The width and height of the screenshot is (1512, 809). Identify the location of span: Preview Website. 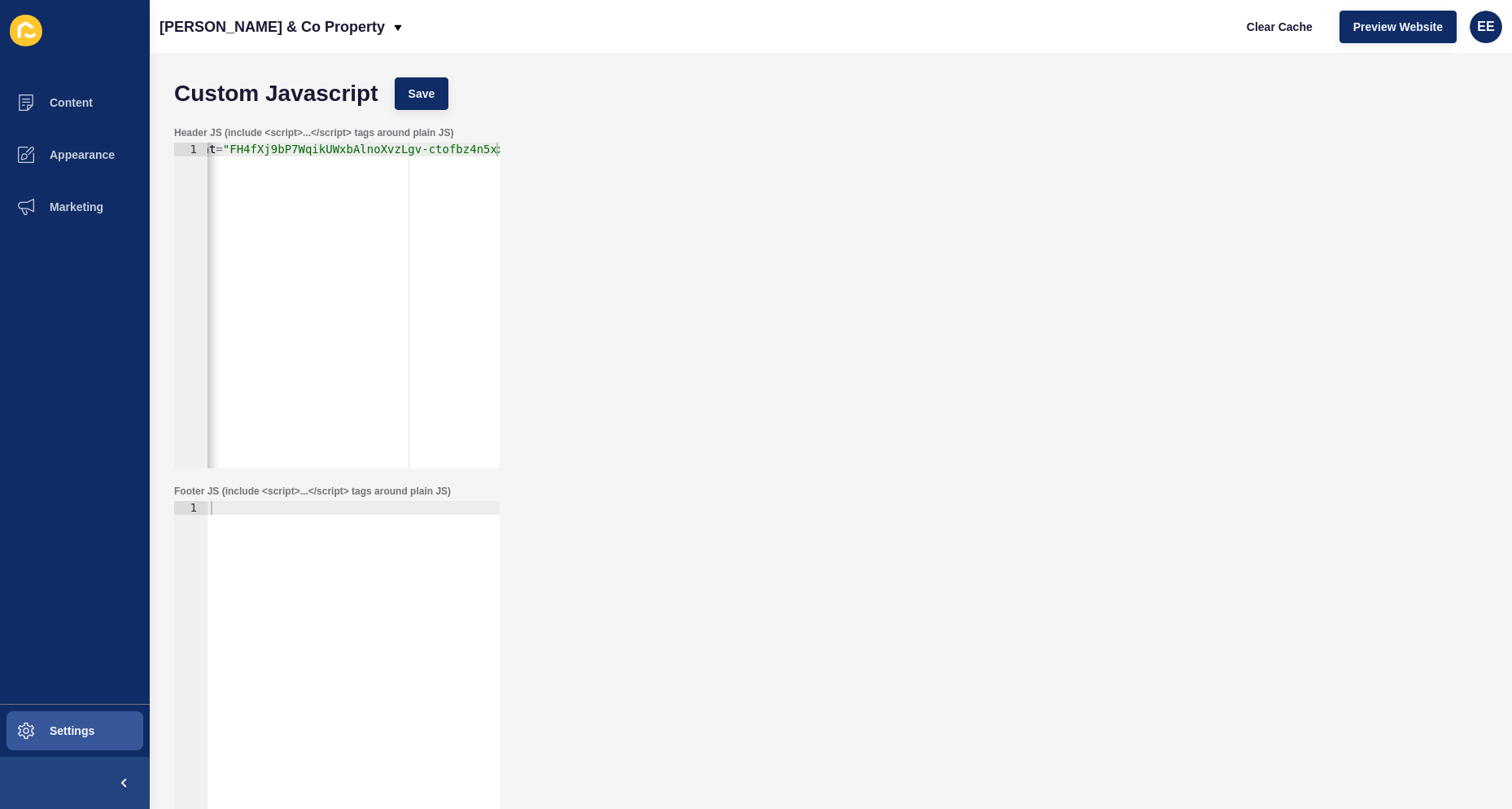
(1399, 27).